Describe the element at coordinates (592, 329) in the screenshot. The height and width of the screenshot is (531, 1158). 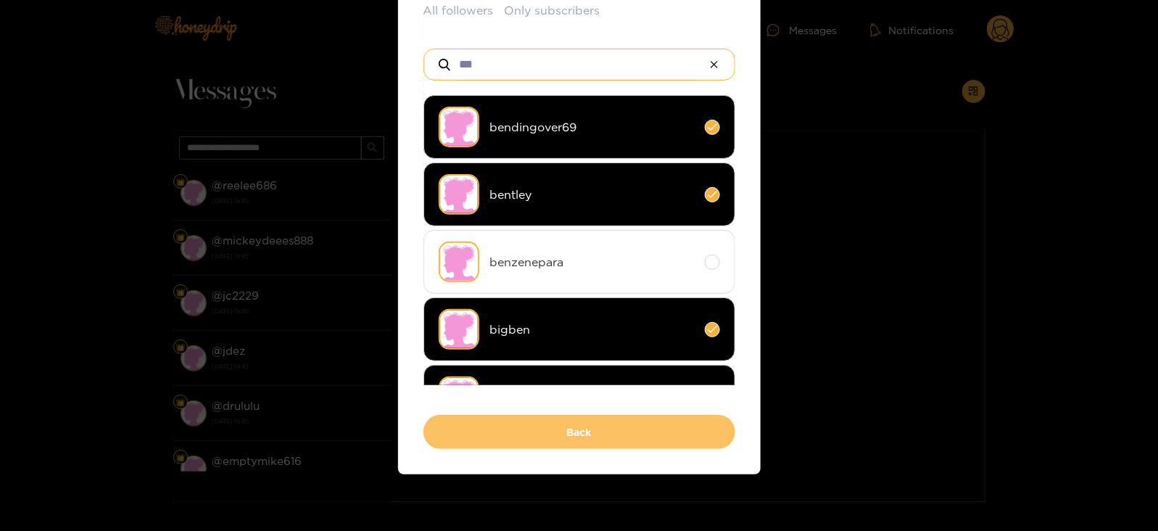
I see `span: bigben` at that location.